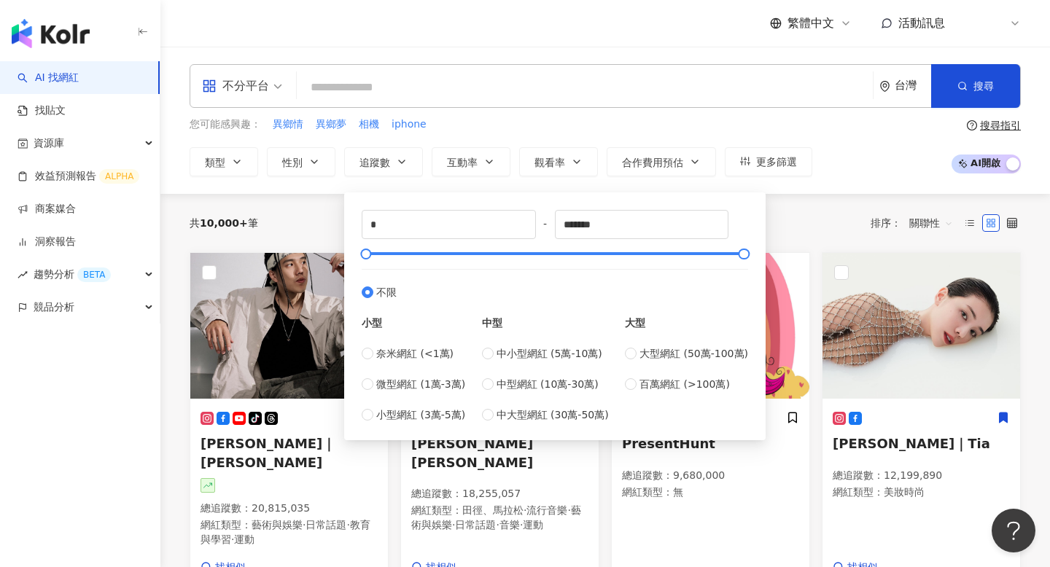 Image resolution: width=1050 pixels, height=567 pixels. I want to click on p: 總追蹤數 ： 9,680,000, so click(710, 476).